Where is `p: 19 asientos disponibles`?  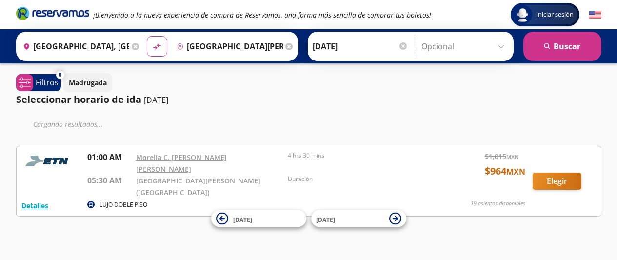 p: 19 asientos disponibles is located at coordinates (498, 204).